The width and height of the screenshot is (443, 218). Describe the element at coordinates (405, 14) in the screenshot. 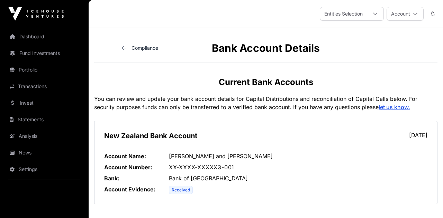

I see `button: Account` at that location.